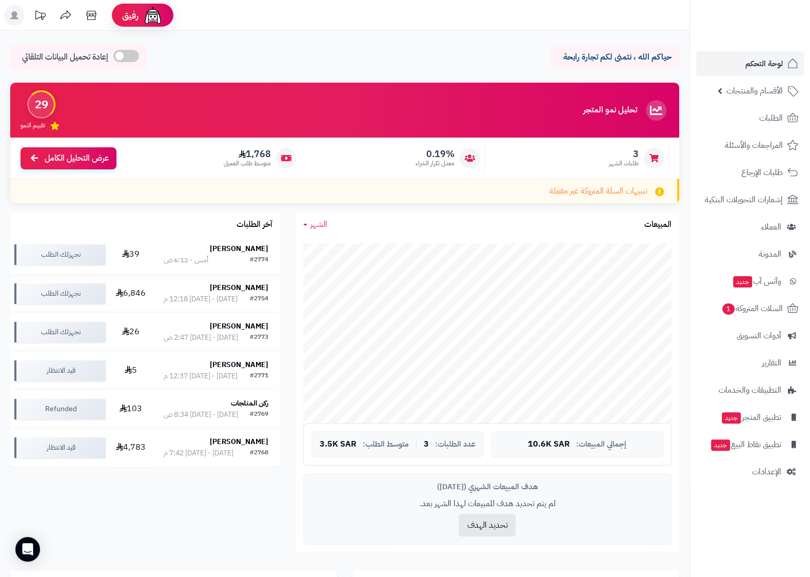  I want to click on span: 3.5K SAR, so click(338, 444).